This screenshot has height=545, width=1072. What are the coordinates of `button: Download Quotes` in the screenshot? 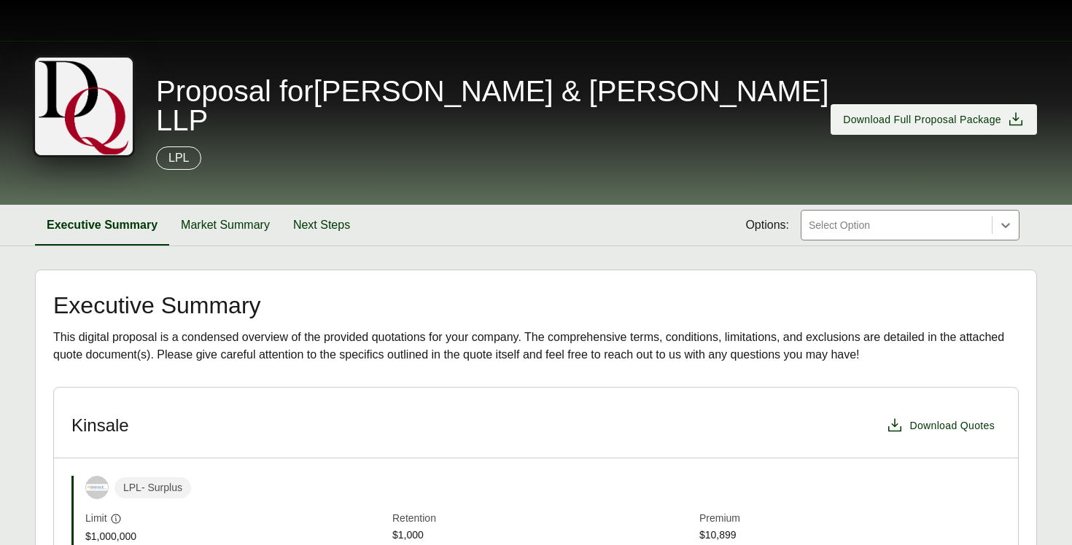 It's located at (940, 426).